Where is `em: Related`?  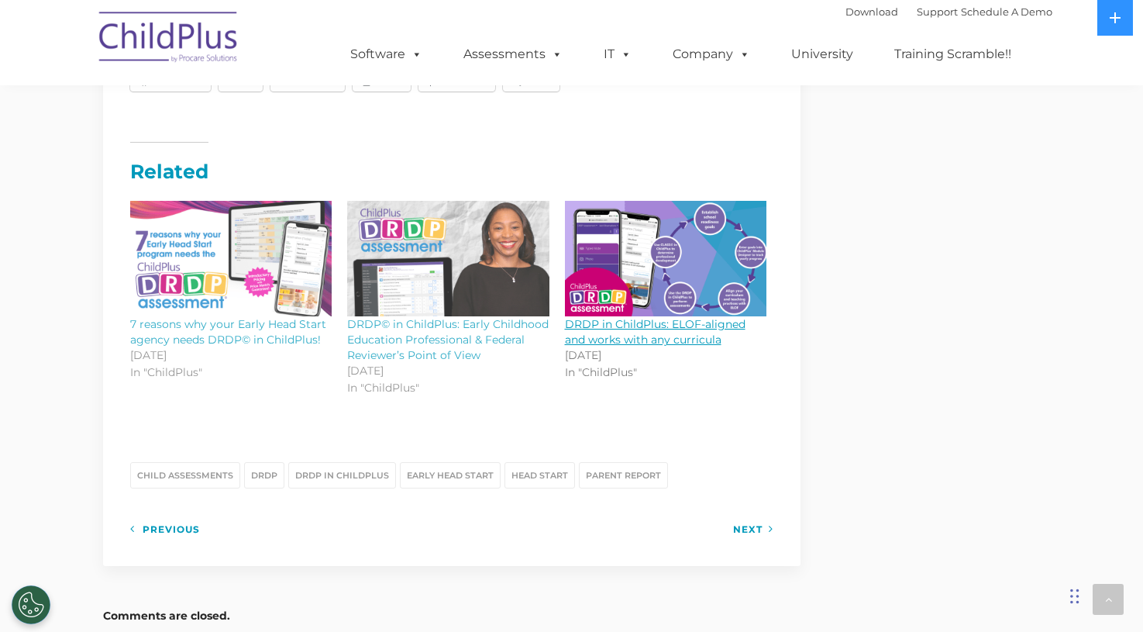
em: Related is located at coordinates (169, 162).